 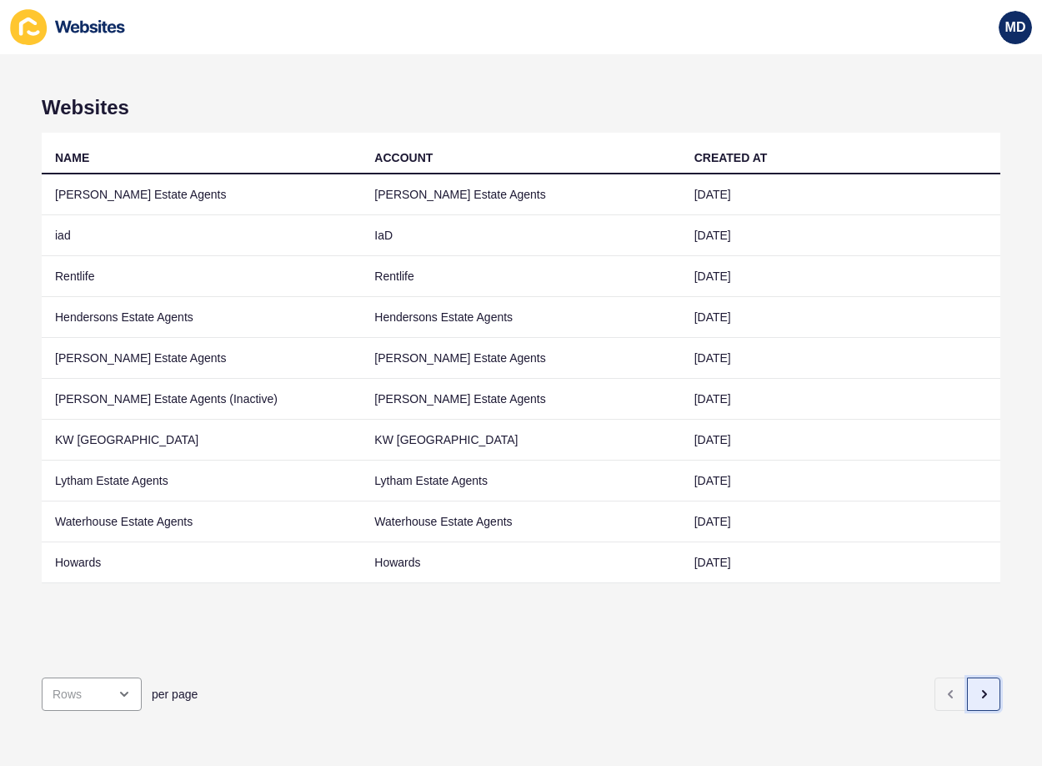 What do you see at coordinates (174, 694) in the screenshot?
I see `span: per page` at bounding box center [174, 694].